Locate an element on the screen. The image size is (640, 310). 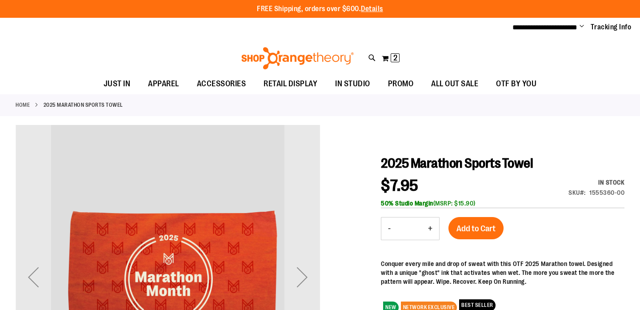
div: Conquer every mile and drop of sweat with this OTF 2025 Marathon towel. Designed with a unique "g... is located at coordinates (503, 272).